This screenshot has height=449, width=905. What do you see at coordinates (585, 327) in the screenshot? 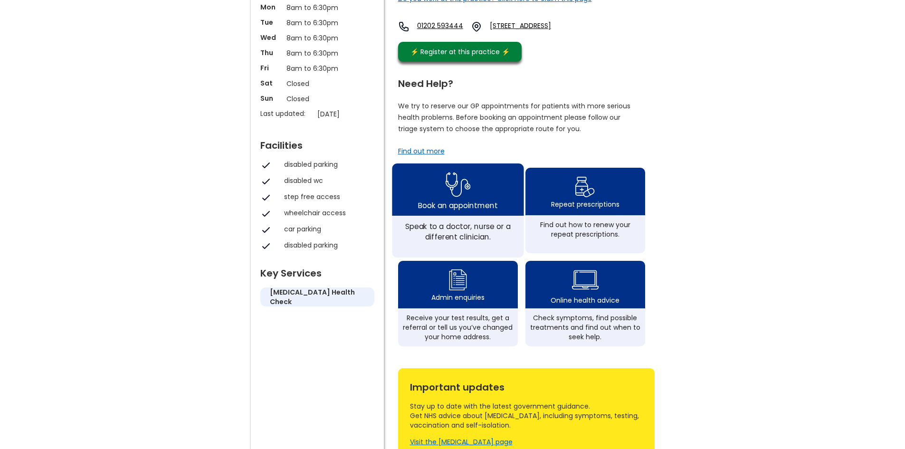
I see `div: Check symptoms, find possible treatments and find out when to seek help.` at bounding box center [585, 327].